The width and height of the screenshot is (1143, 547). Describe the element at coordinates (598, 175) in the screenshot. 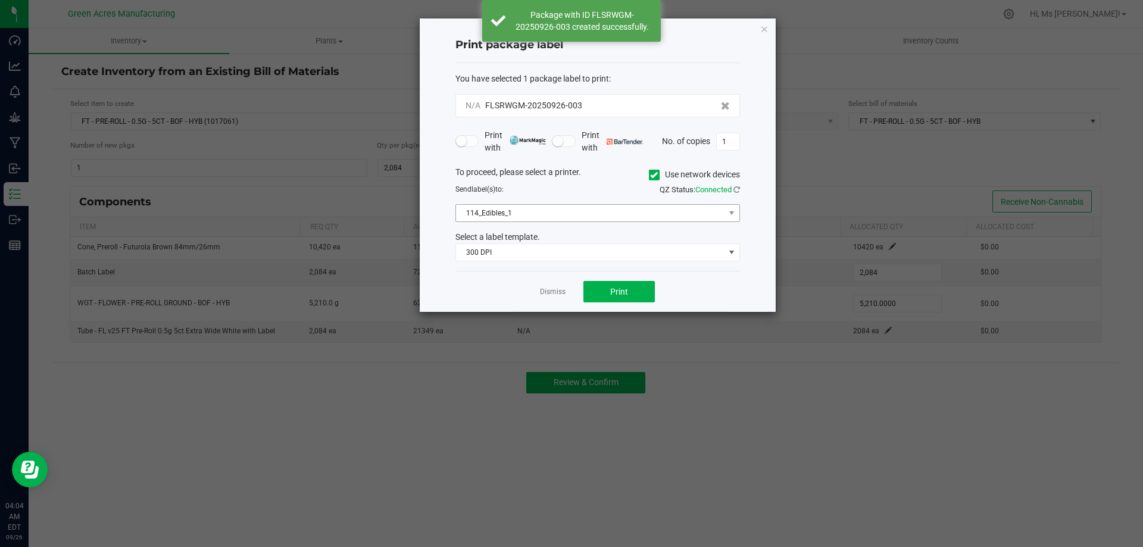

I see `div: To proceed, please select a printer.` at that location.